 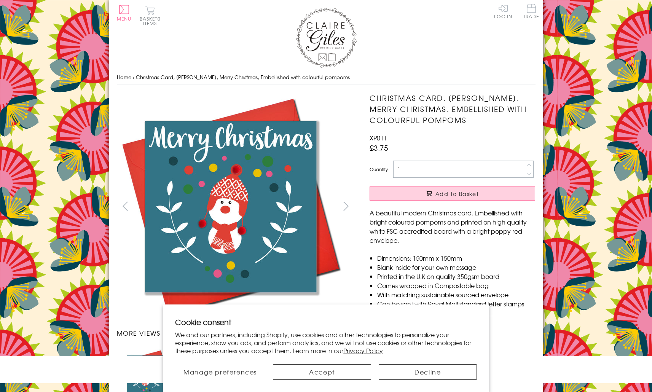 I want to click on nav: breadcrumbs, so click(x=326, y=77).